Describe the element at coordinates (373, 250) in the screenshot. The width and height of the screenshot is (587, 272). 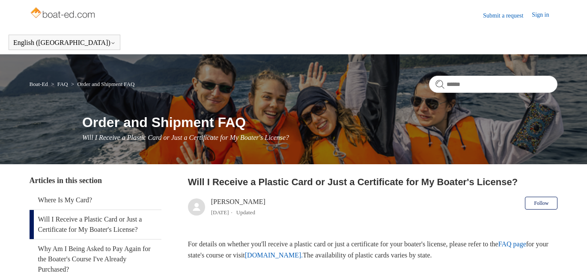
I see `p: For details on whether you'll receive a plastic card or just a certificate for your boater's lice...` at that location.